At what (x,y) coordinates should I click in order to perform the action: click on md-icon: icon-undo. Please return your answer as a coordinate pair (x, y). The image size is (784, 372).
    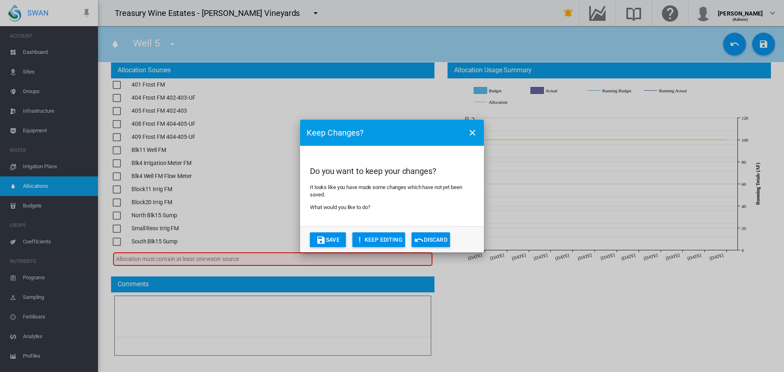
    Looking at the image, I should click on (419, 240).